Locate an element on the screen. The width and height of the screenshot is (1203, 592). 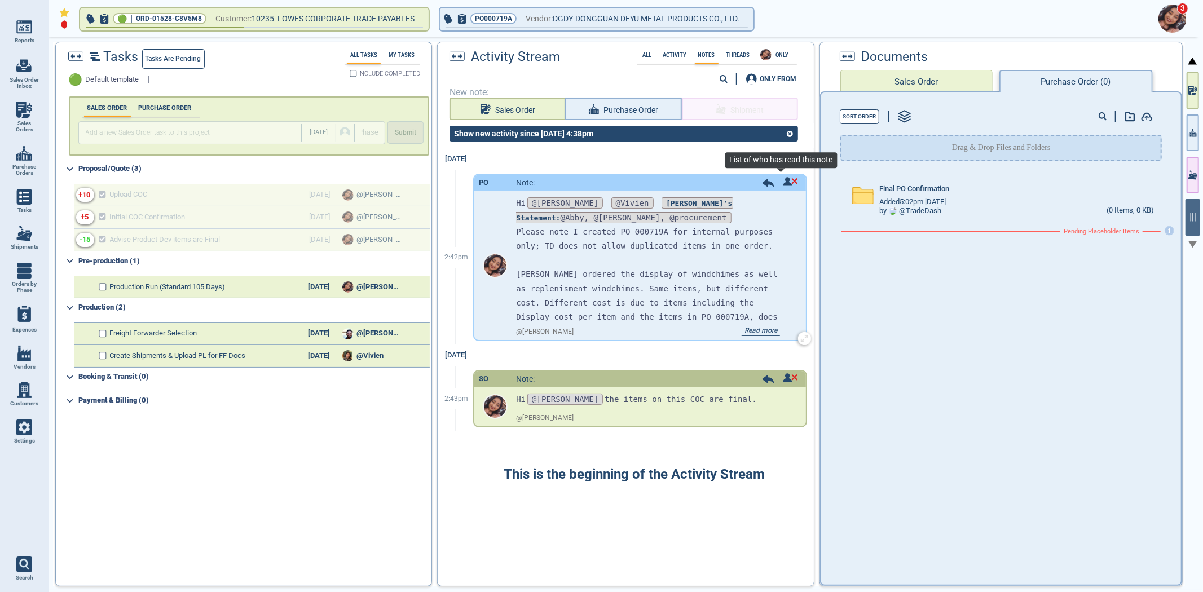
span: Default template is located at coordinates (112, 80).